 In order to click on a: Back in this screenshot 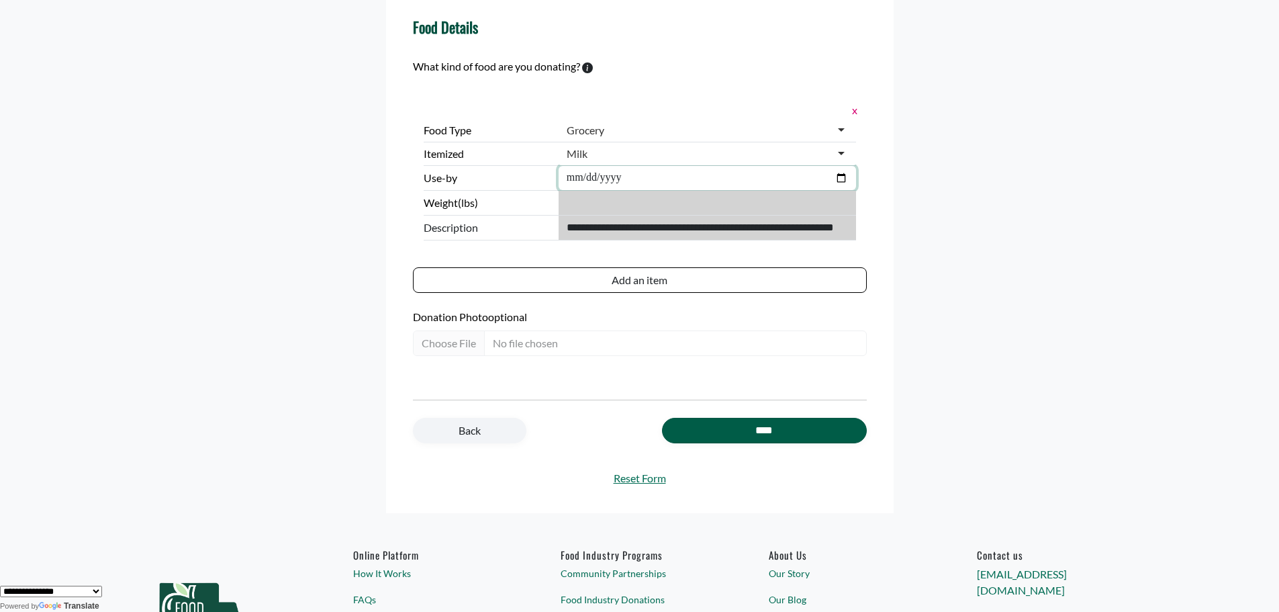, I will do `click(469, 430)`.